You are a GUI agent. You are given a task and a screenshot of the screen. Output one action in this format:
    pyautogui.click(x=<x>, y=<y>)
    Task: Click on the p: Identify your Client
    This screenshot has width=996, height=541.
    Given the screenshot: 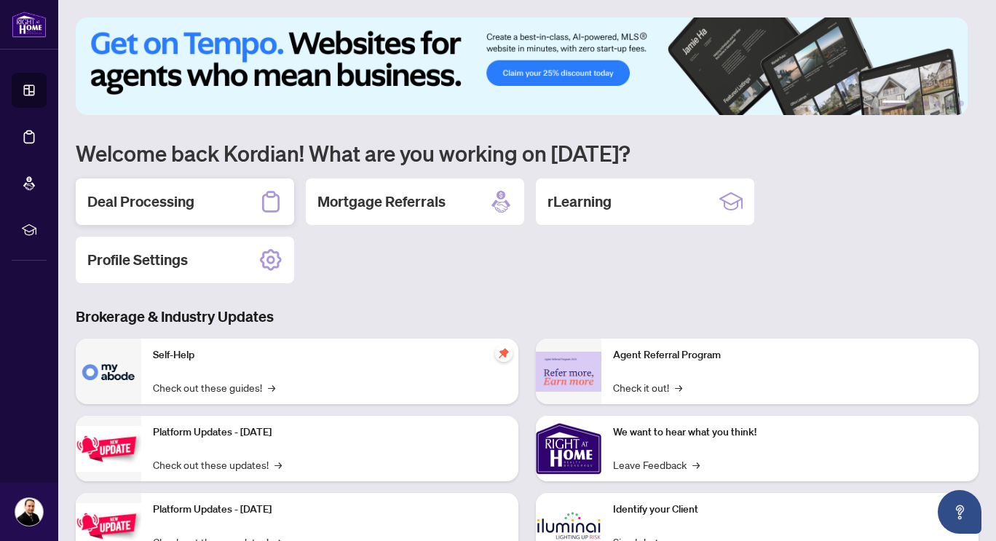 What is the action you would take?
    pyautogui.click(x=790, y=510)
    